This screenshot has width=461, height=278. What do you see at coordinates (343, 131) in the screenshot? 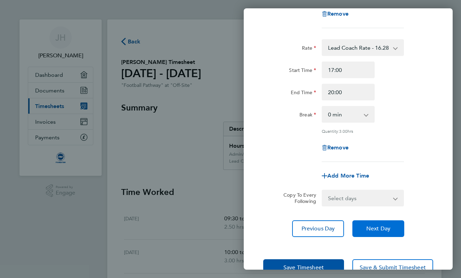
I see `span: 3.00` at bounding box center [343, 131].